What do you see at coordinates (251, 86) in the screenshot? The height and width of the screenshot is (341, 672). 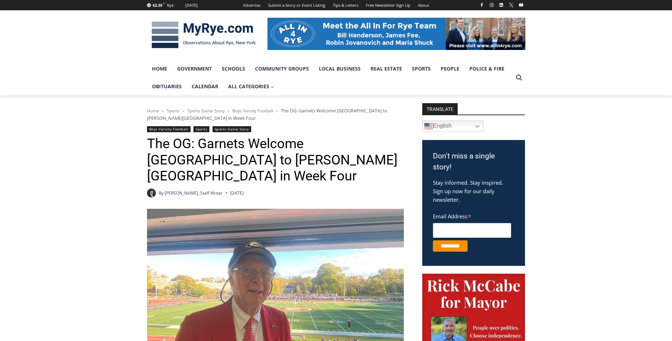 I see `span: All Categories` at bounding box center [251, 86].